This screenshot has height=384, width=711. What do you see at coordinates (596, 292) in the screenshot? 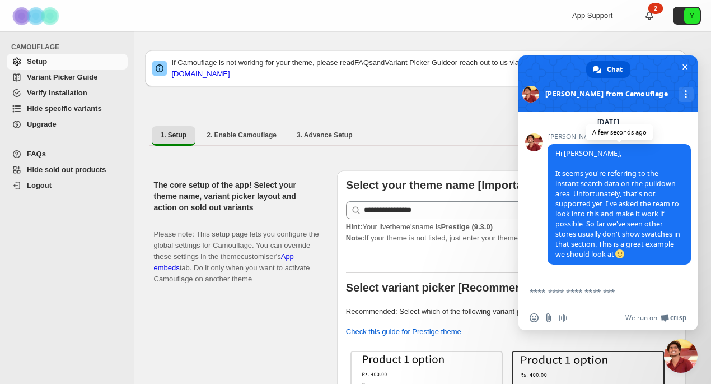
I see `textarea: Compose your message...` at bounding box center [596, 292].